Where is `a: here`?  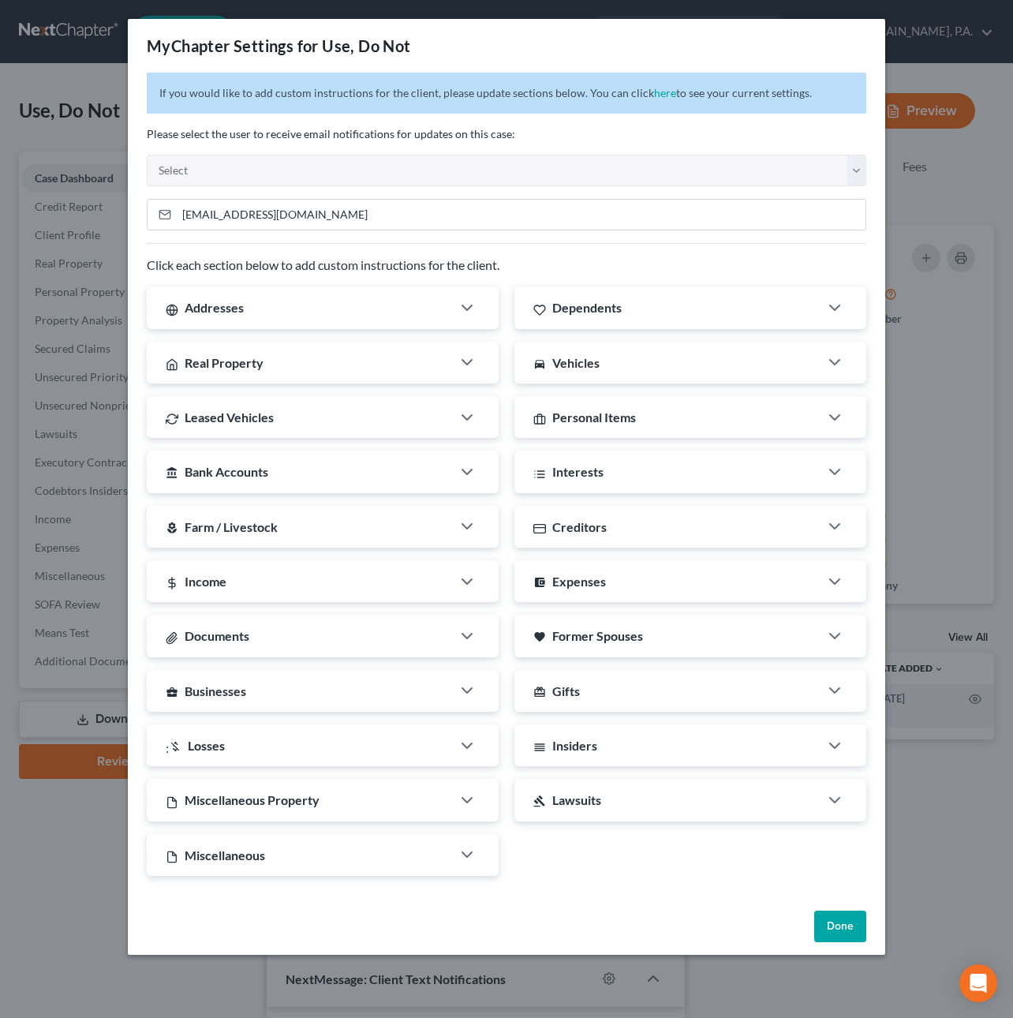 a: here is located at coordinates (665, 92).